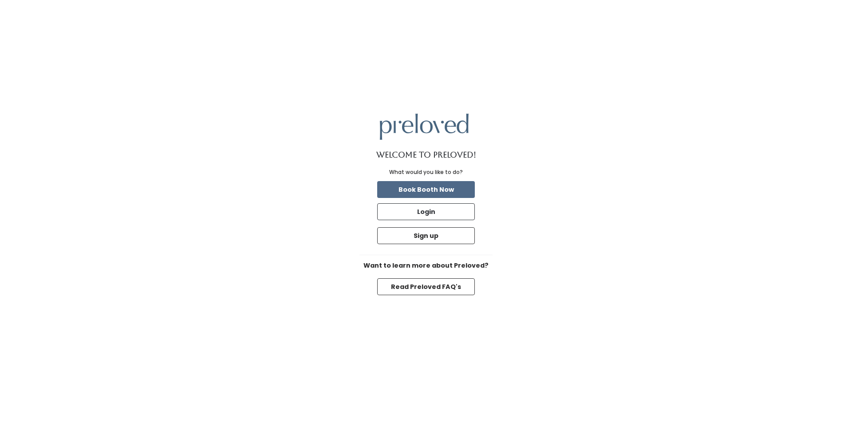 This screenshot has height=423, width=852. Describe the element at coordinates (426, 236) in the screenshot. I see `a: Sign up` at that location.